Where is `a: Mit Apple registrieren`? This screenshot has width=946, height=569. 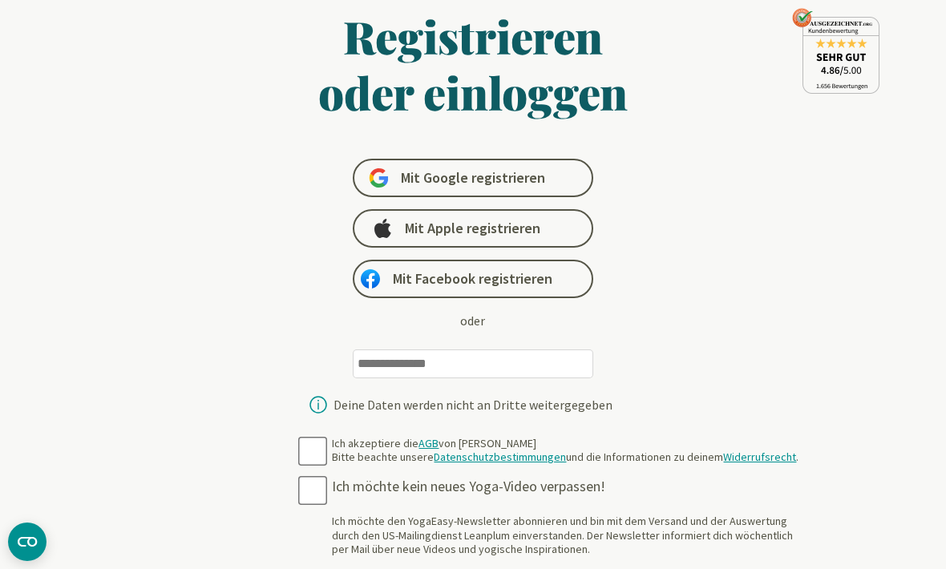
a: Mit Apple registrieren is located at coordinates (473, 228).